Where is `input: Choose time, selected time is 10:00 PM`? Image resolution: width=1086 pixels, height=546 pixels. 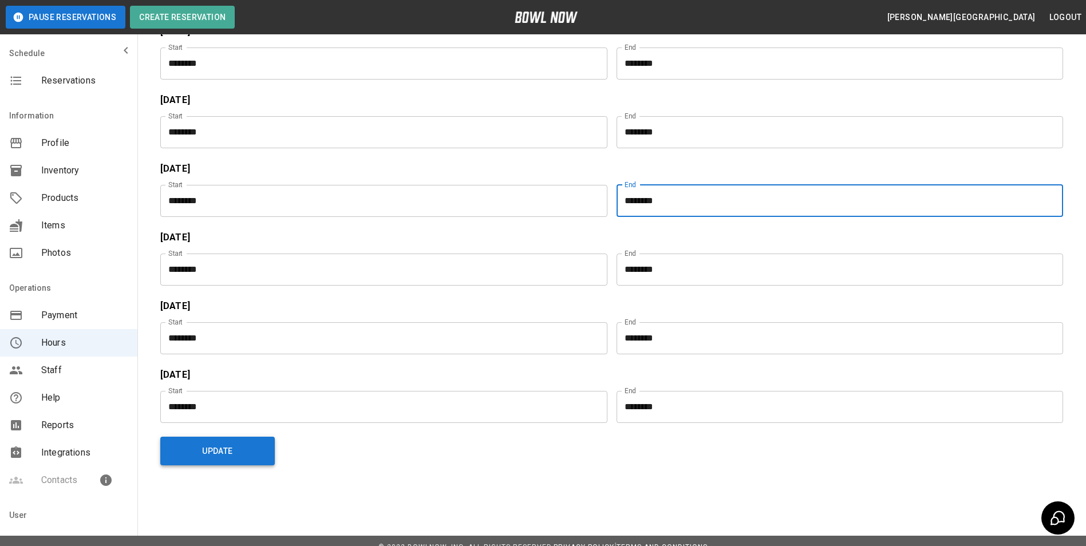
input: Choose time, selected time is 10:00 PM is located at coordinates (836, 270).